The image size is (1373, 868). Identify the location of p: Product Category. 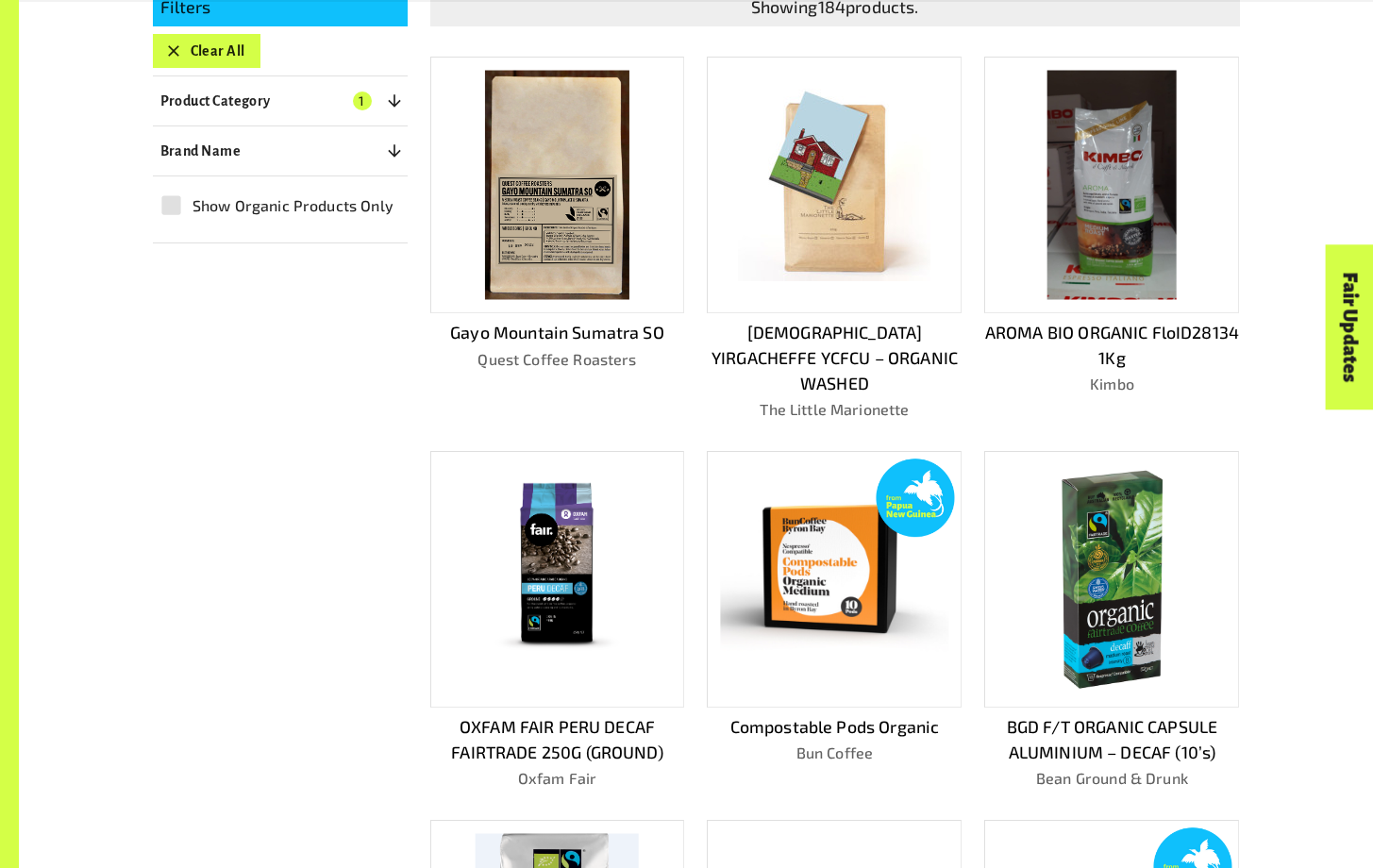
(215, 101).